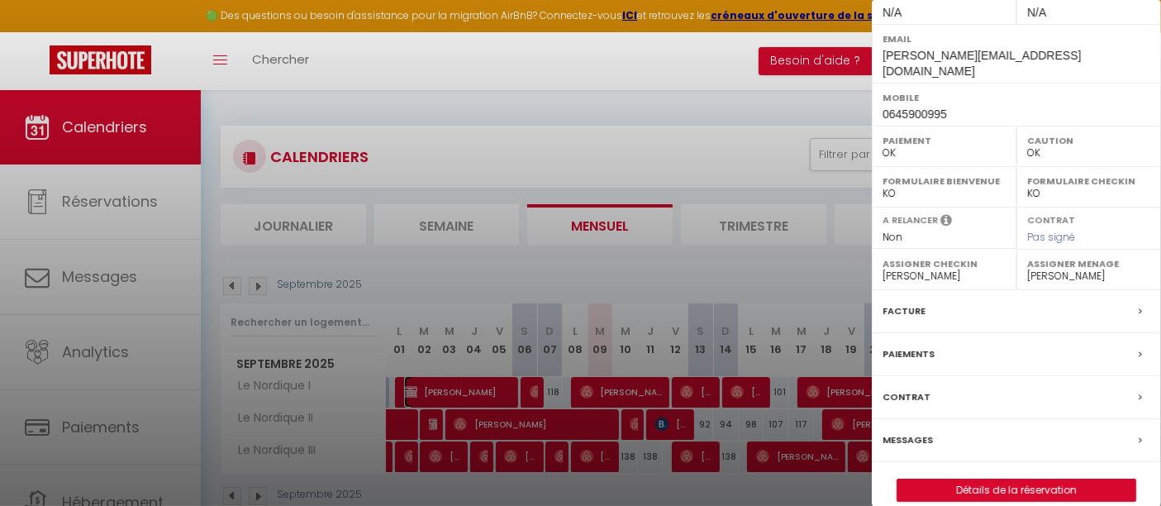 The width and height of the screenshot is (1161, 506). I want to click on button: Détails de la réservation, so click(1017, 490).